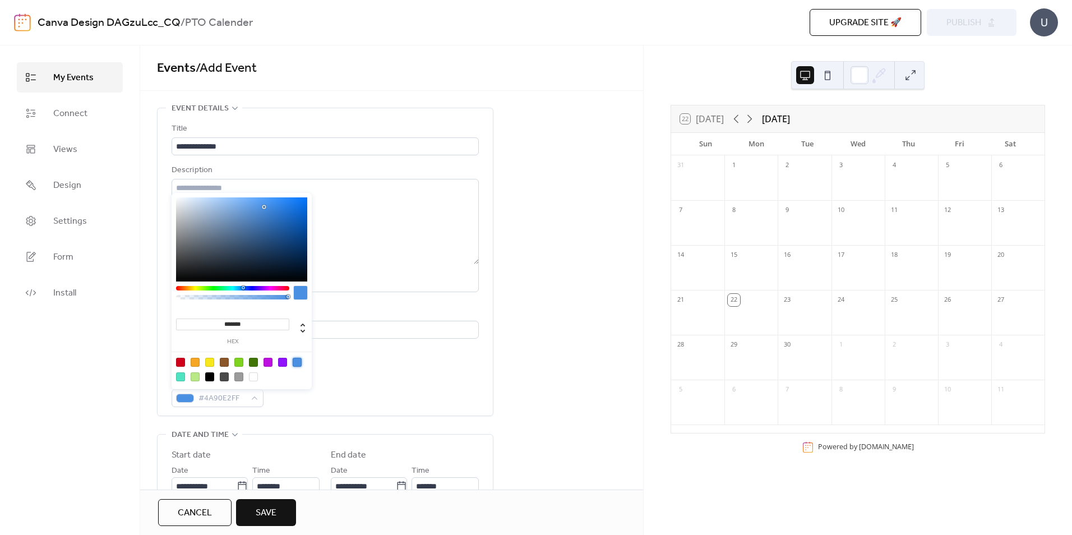 Image resolution: width=1072 pixels, height=535 pixels. What do you see at coordinates (807, 144) in the screenshot?
I see `div: Tue` at bounding box center [807, 144].